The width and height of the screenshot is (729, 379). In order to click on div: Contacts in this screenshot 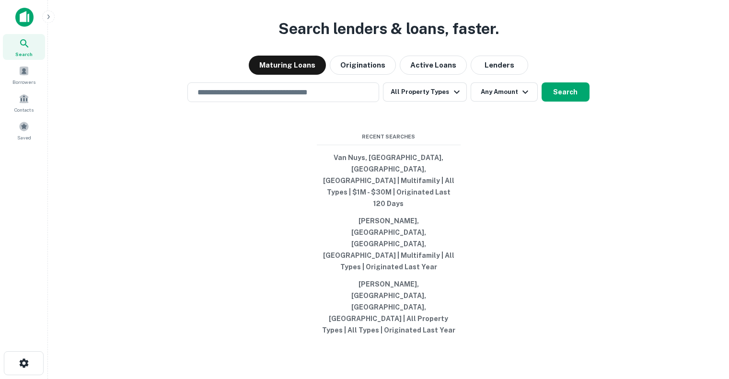, I will do `click(24, 103)`.